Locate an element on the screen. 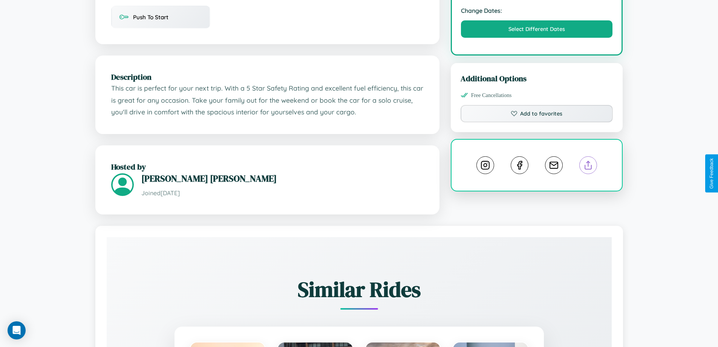 This screenshot has height=347, width=718. div: Give Feedback is located at coordinates (712, 173).